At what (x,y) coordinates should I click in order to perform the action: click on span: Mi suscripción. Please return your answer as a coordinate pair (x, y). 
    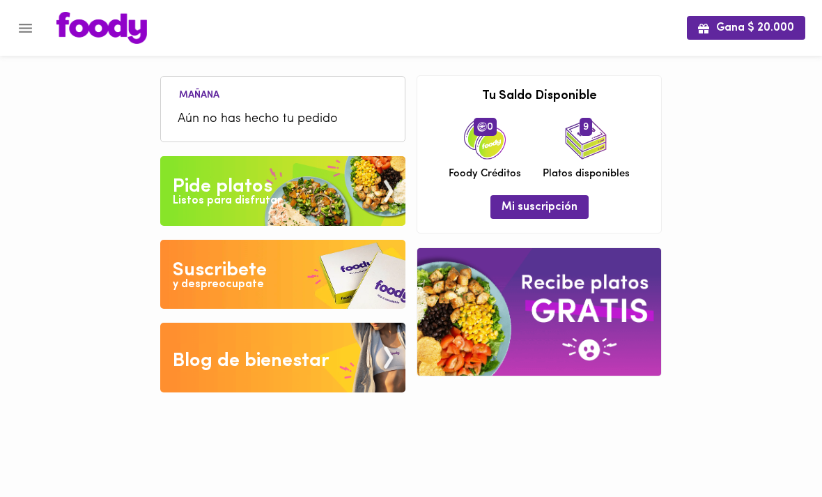
    Looking at the image, I should click on (539, 207).